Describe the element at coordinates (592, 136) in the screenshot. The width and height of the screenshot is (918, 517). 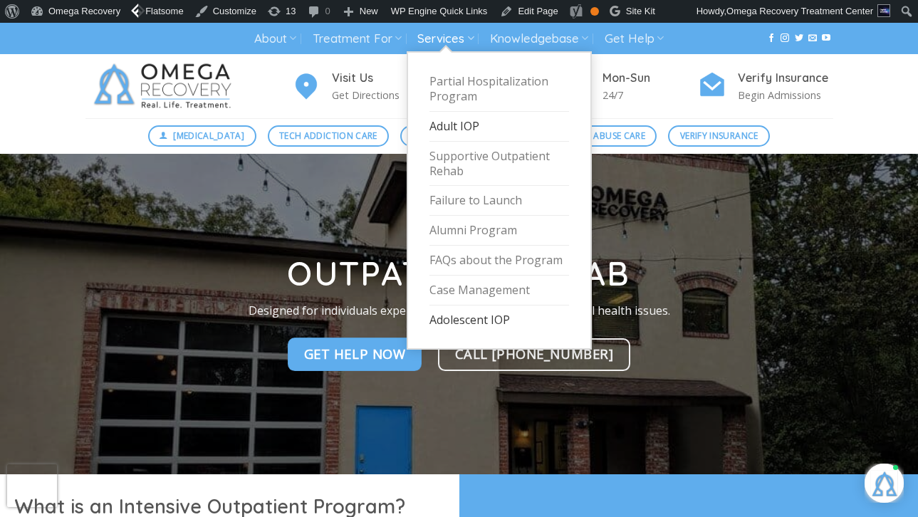
I see `a: Substance Abuse Care` at that location.